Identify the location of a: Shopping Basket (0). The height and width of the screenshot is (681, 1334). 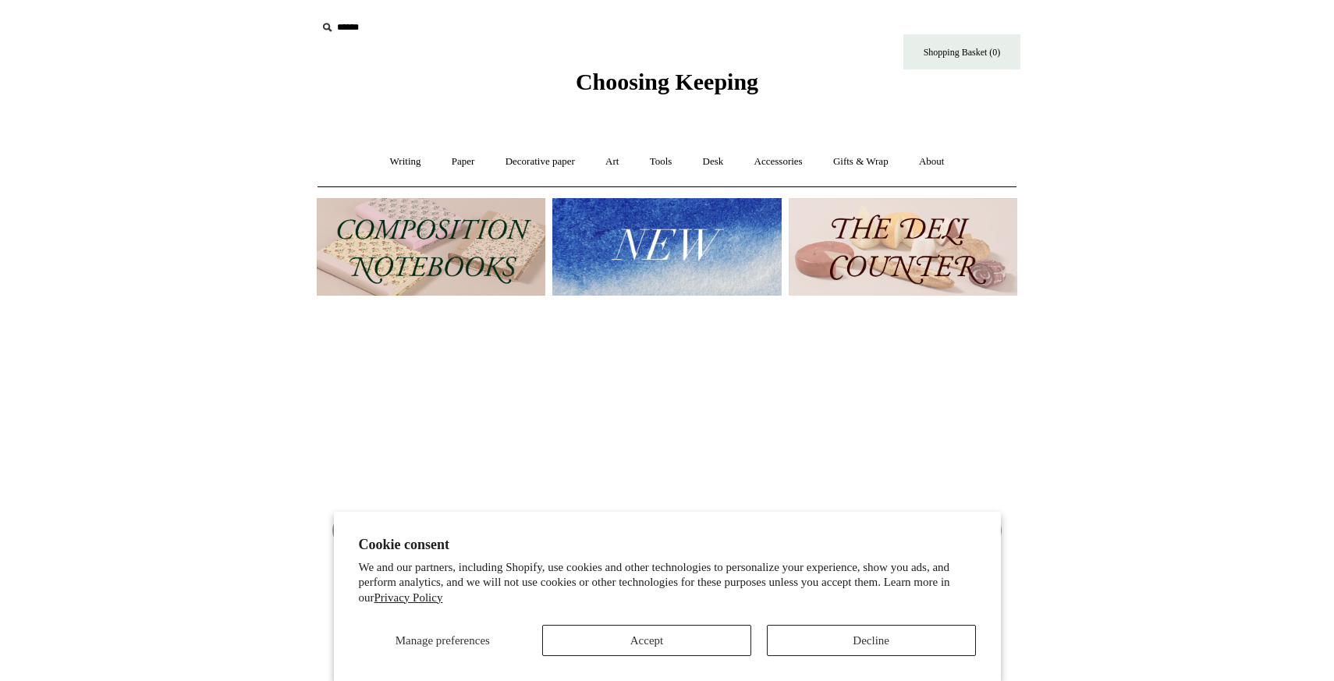
(962, 51).